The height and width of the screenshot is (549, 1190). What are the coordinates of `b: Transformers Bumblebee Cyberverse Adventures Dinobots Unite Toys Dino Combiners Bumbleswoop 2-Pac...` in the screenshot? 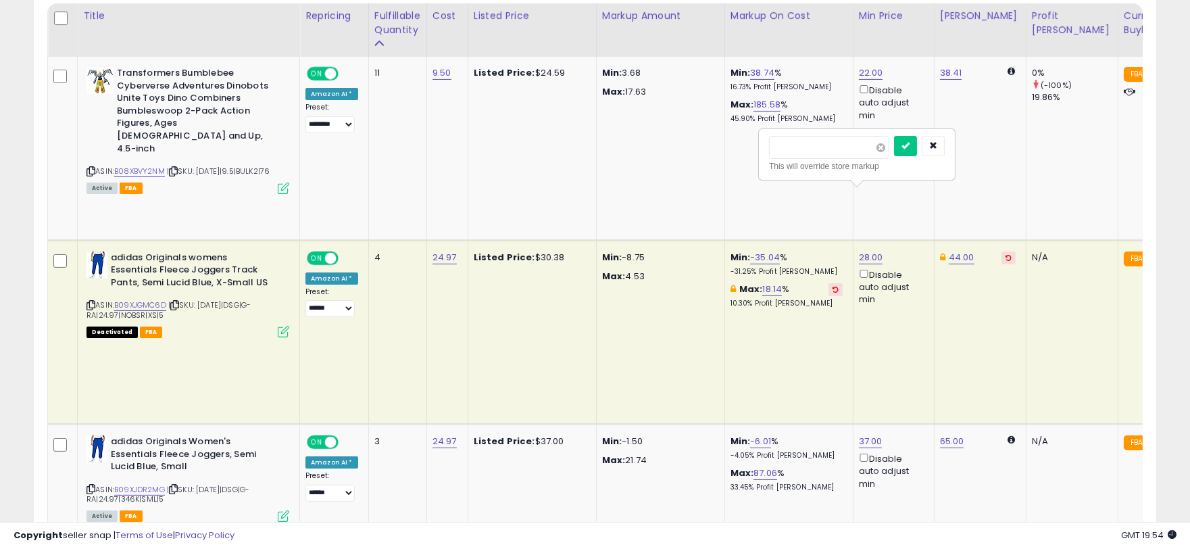 It's located at (199, 112).